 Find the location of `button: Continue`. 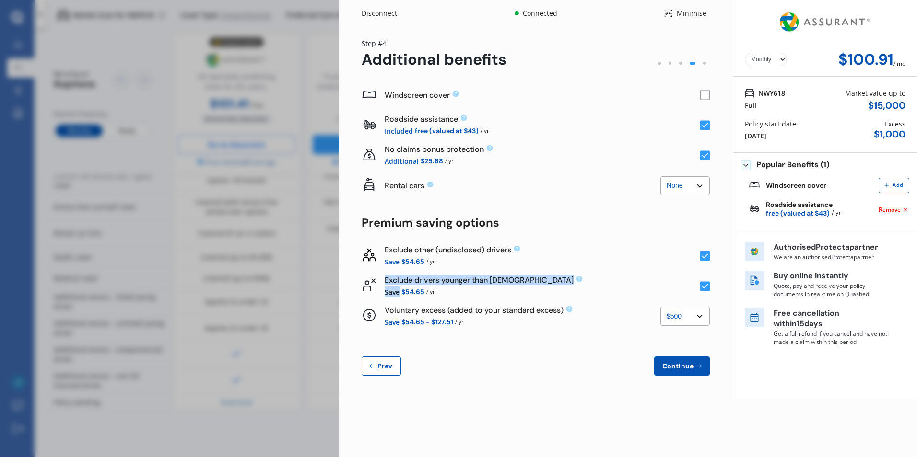

button: Continue is located at coordinates (682, 366).